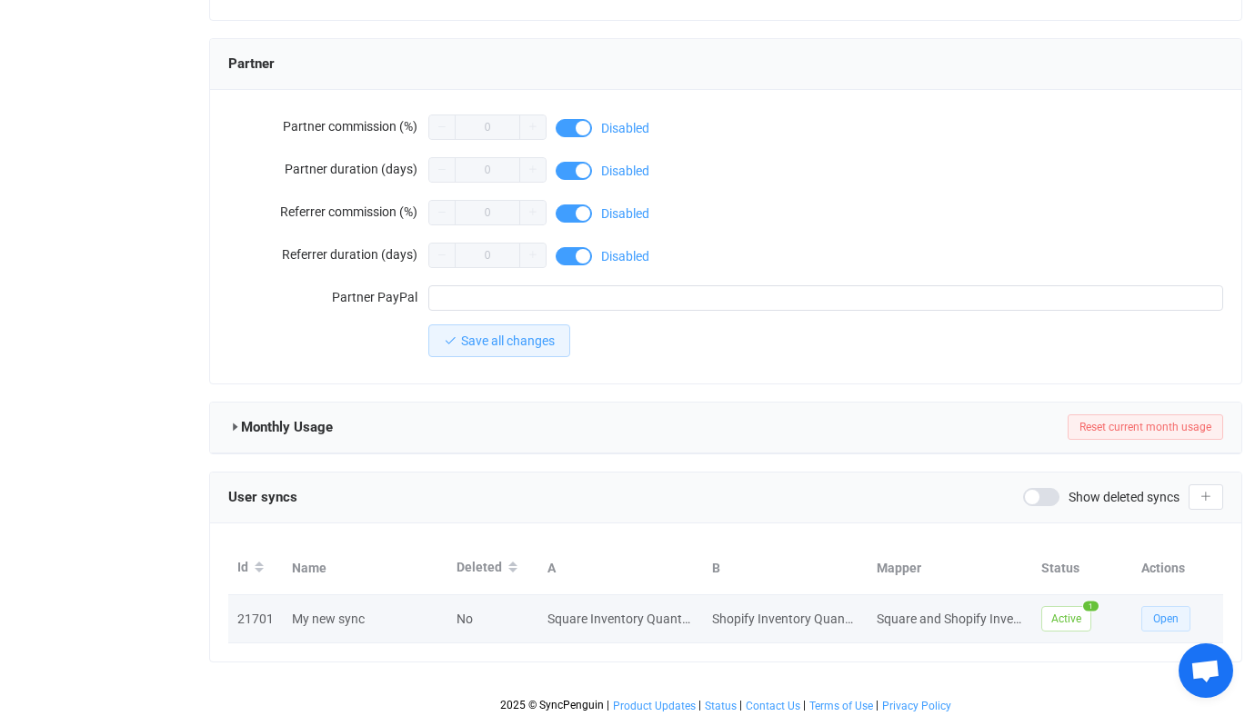 This screenshot has height=716, width=1255. Describe the element at coordinates (841, 706) in the screenshot. I see `span: Terms of Use` at that location.